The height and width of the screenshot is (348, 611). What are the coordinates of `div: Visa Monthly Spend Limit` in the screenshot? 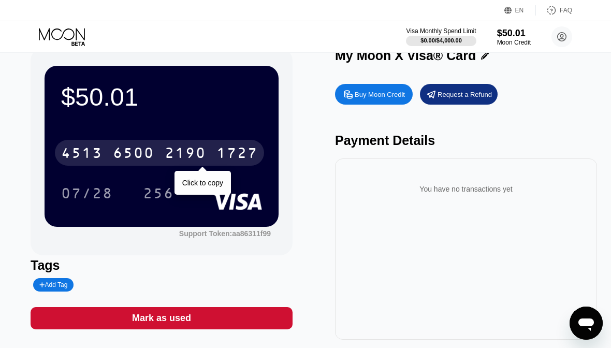 It's located at (441, 31).